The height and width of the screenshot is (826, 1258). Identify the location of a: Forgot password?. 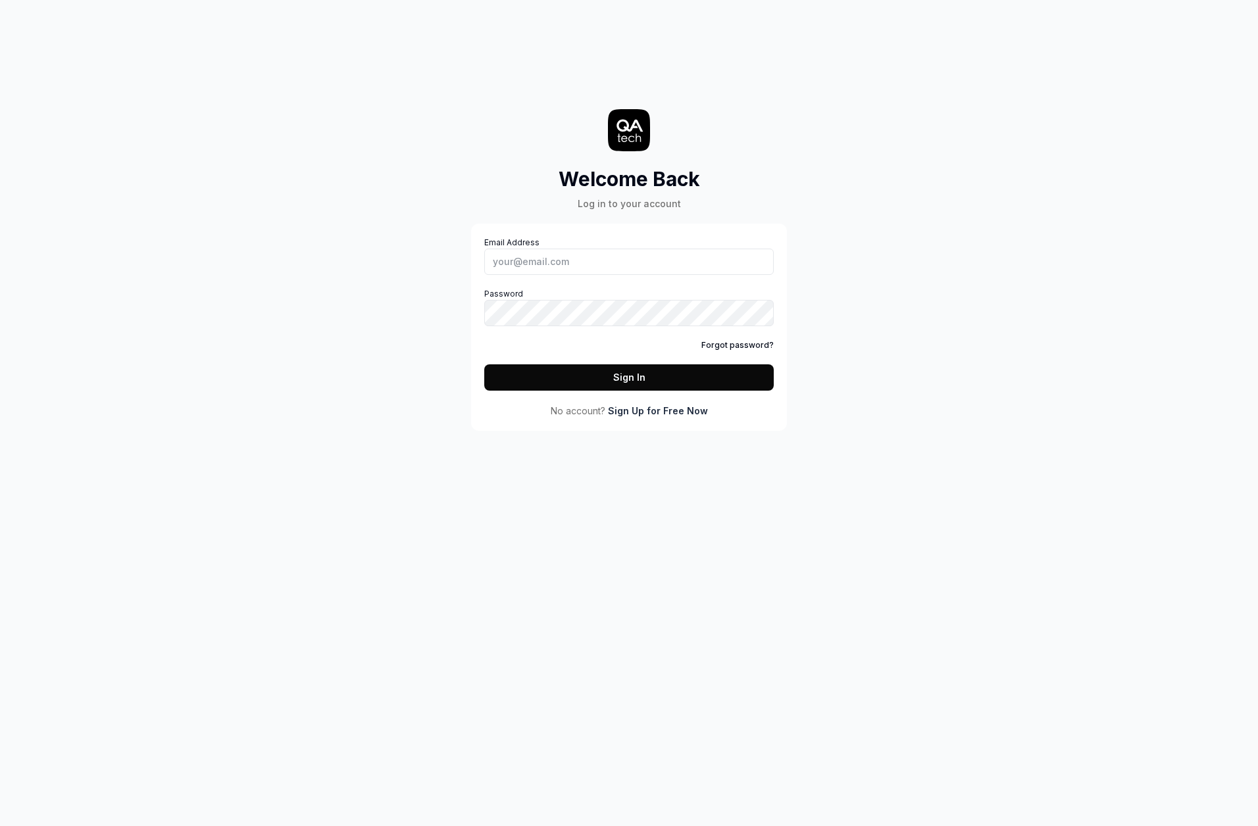
(737, 345).